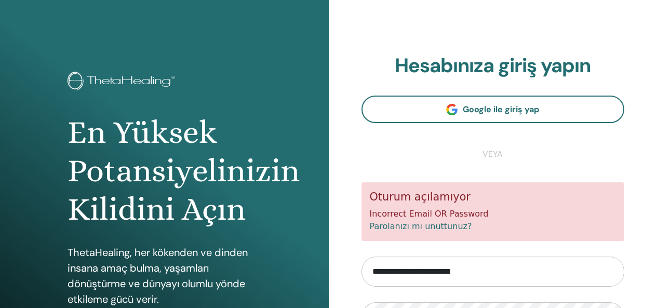  I want to click on h1: En Yüksek Potansiyelinizin Kilidini Açın, so click(164, 171).